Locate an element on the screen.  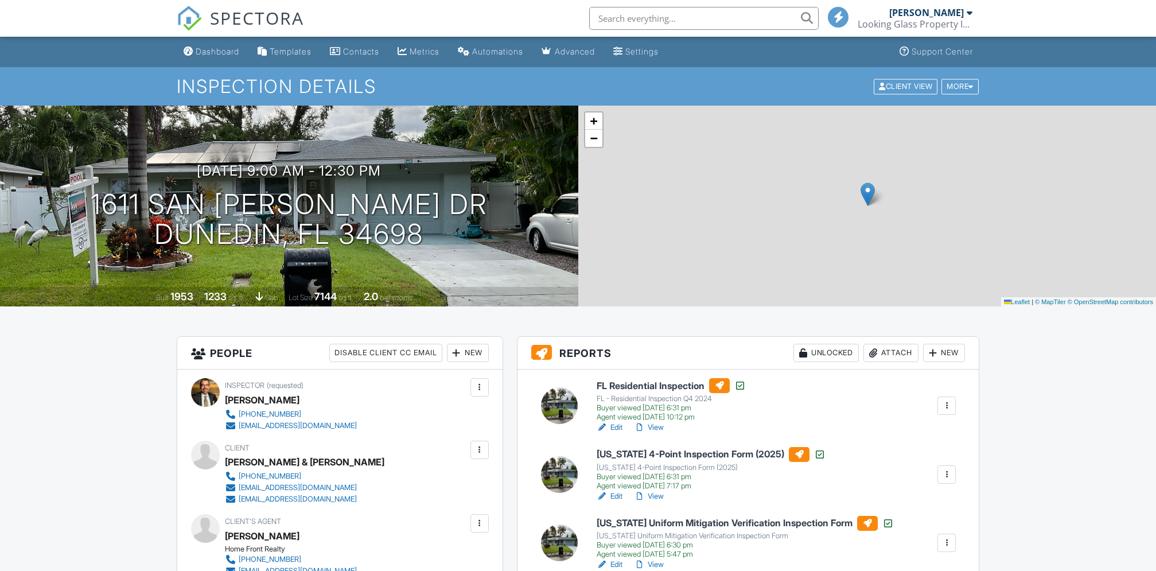
h1: Inspection Details is located at coordinates (578, 86).